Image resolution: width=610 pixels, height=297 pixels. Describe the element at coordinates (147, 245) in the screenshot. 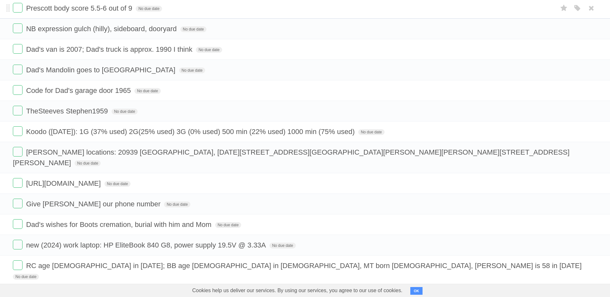

I see `span: new (2024) work laptop: HP EliteBook 840 G8, power supply 19.5V @ 3.33A` at that location.